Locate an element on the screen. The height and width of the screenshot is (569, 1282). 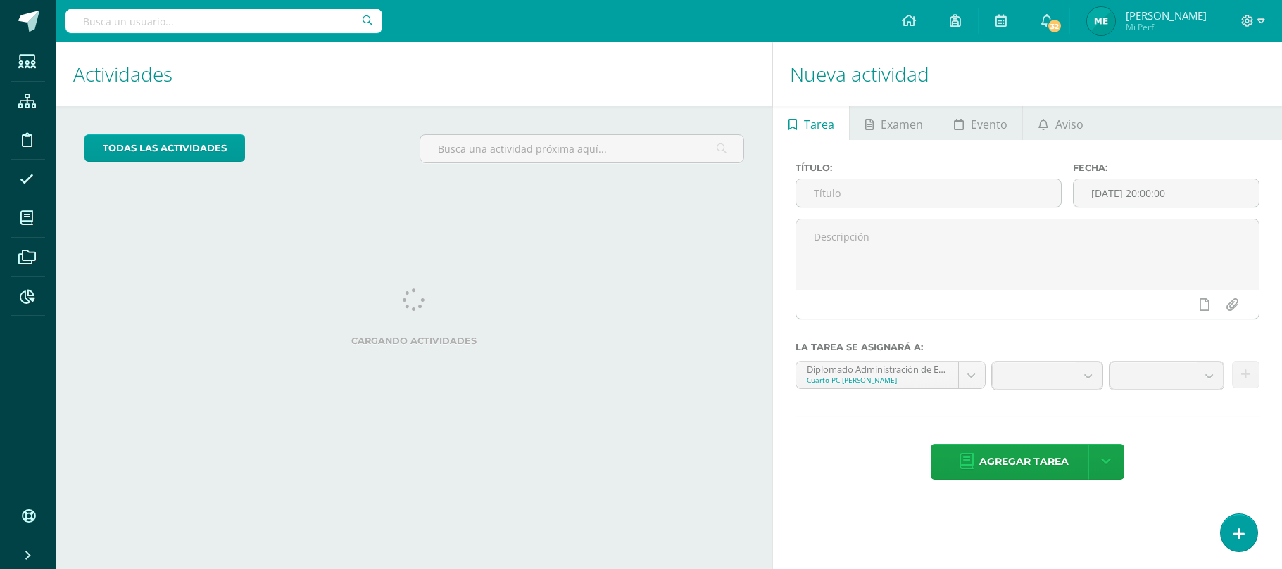
label: Cargando actividades is located at coordinates (414, 341).